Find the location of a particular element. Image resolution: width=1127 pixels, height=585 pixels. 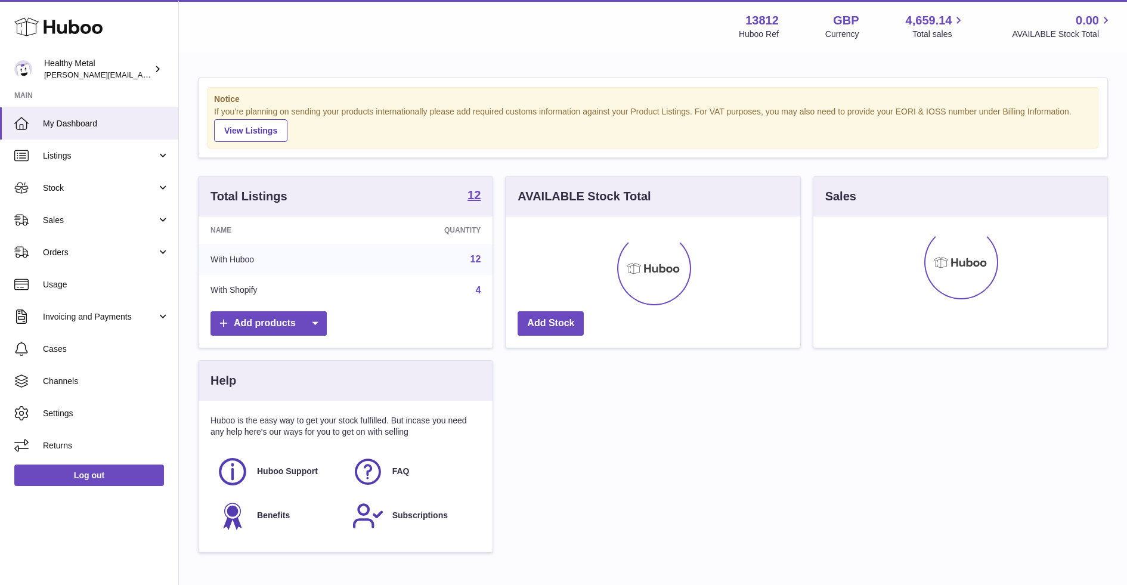

h3: Total Listings is located at coordinates (249, 196).